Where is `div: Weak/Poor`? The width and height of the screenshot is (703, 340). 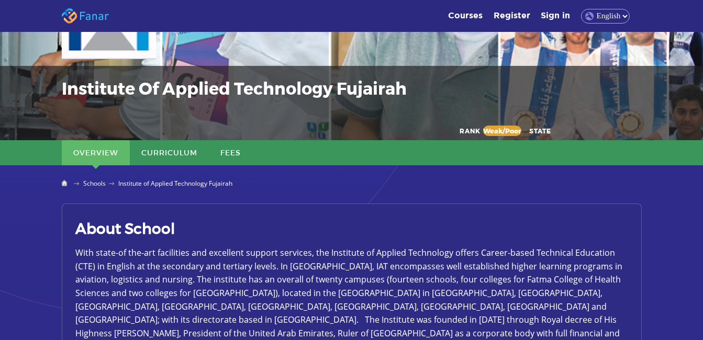 div: Weak/Poor is located at coordinates (502, 131).